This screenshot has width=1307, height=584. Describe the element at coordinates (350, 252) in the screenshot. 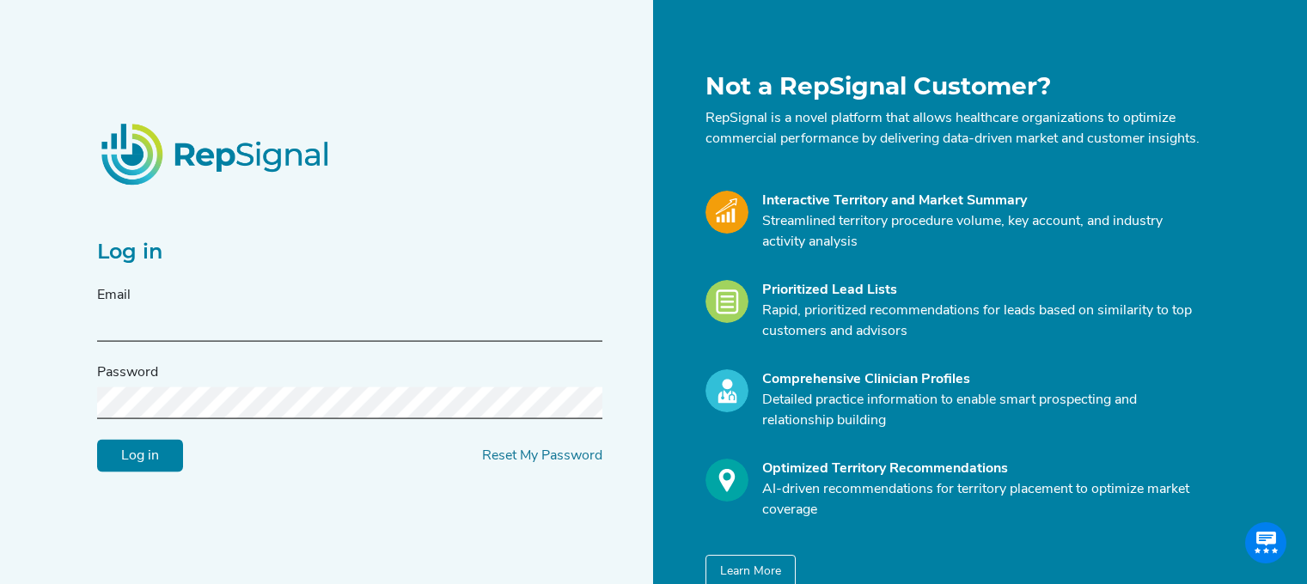

I see `h2: Log in` at that location.